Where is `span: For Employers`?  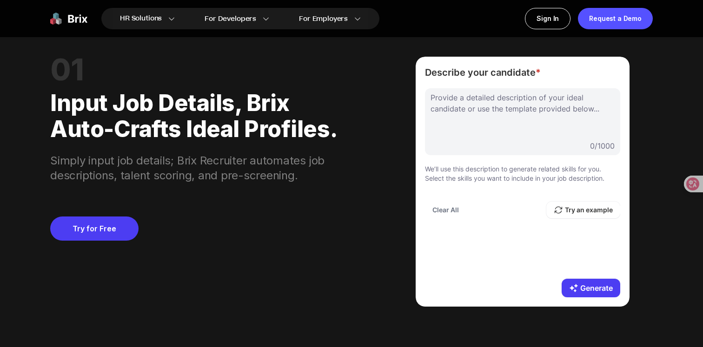
span: For Employers is located at coordinates (323, 19).